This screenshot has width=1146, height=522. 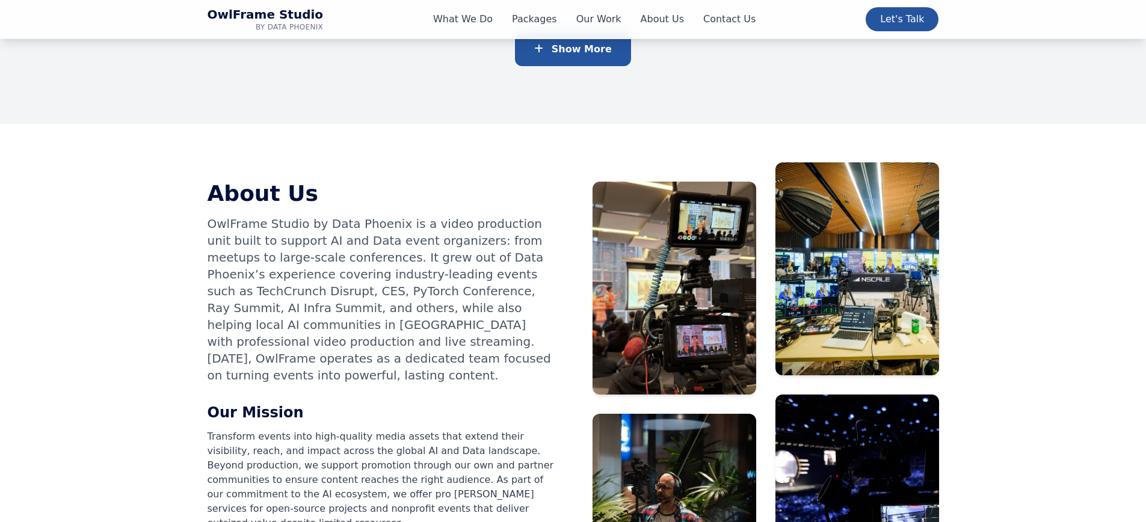 What do you see at coordinates (381, 300) in the screenshot?
I see `p: OwlFrame Studio by Data Phoenix is a video production unit built to support AI and Data event org...` at bounding box center [381, 300].